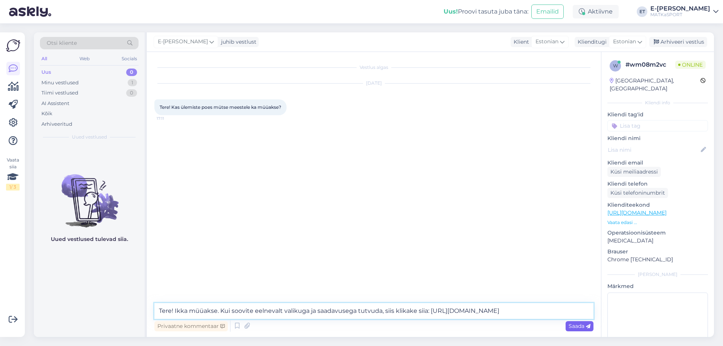 Image resolution: width=723 pixels, height=346 pixels. Describe the element at coordinates (450, 11) in the screenshot. I see `b: Uus!` at that location.